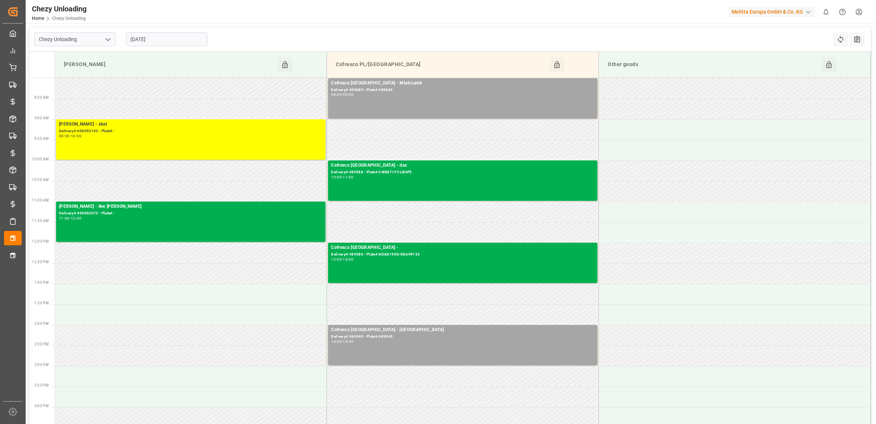 The image size is (876, 424). I want to click on a: Home, so click(38, 18).